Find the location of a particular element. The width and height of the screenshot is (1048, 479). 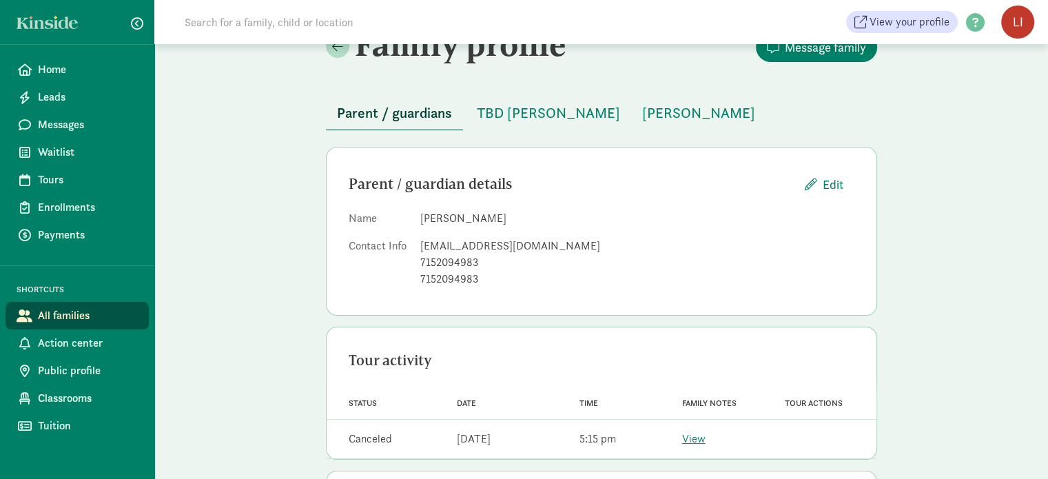

button: Message family is located at coordinates (817, 47).